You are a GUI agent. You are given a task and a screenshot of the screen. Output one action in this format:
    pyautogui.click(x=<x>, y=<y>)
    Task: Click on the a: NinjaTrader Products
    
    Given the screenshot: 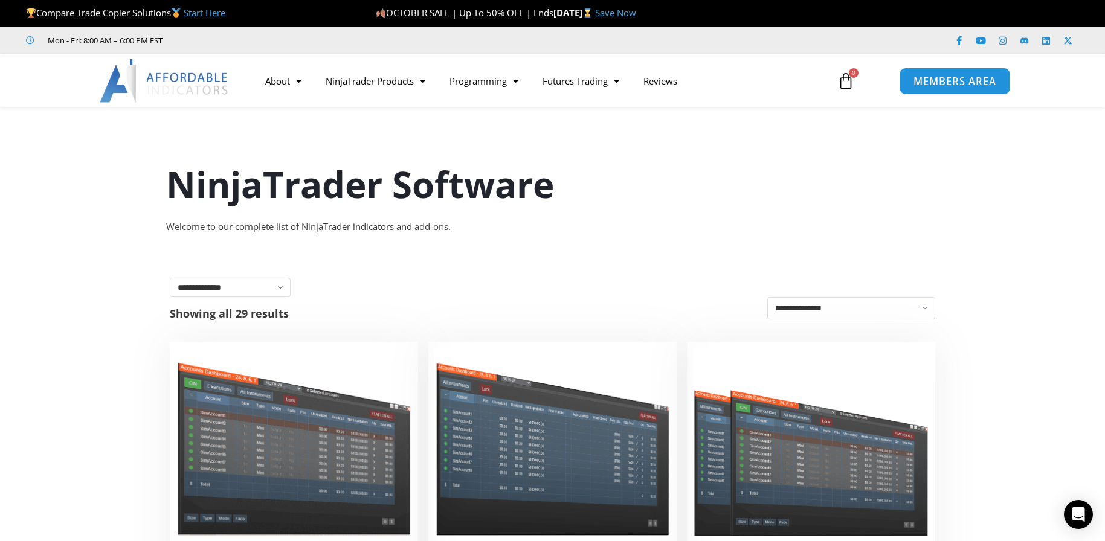 What is the action you would take?
    pyautogui.click(x=375, y=81)
    